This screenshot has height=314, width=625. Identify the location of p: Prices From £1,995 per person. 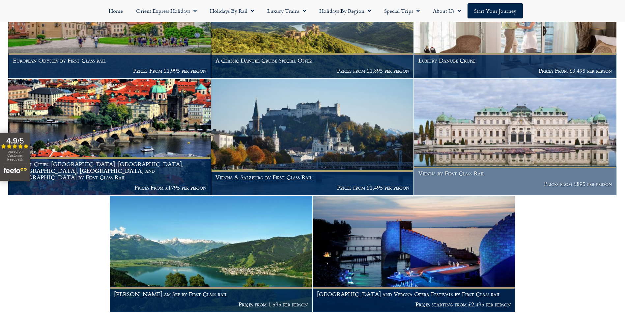
(110, 71).